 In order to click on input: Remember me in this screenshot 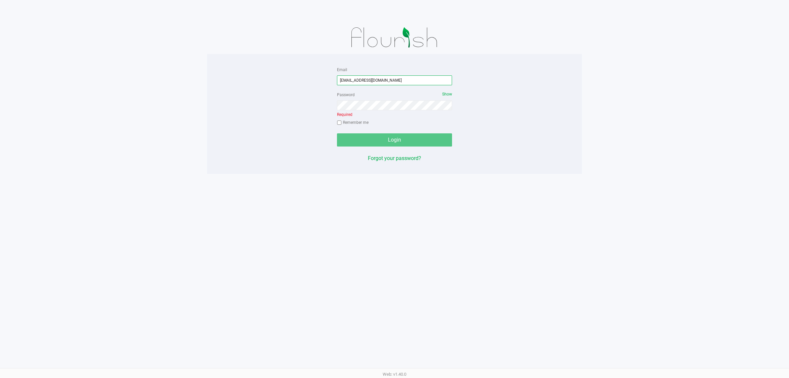, I will do `click(339, 123)`.